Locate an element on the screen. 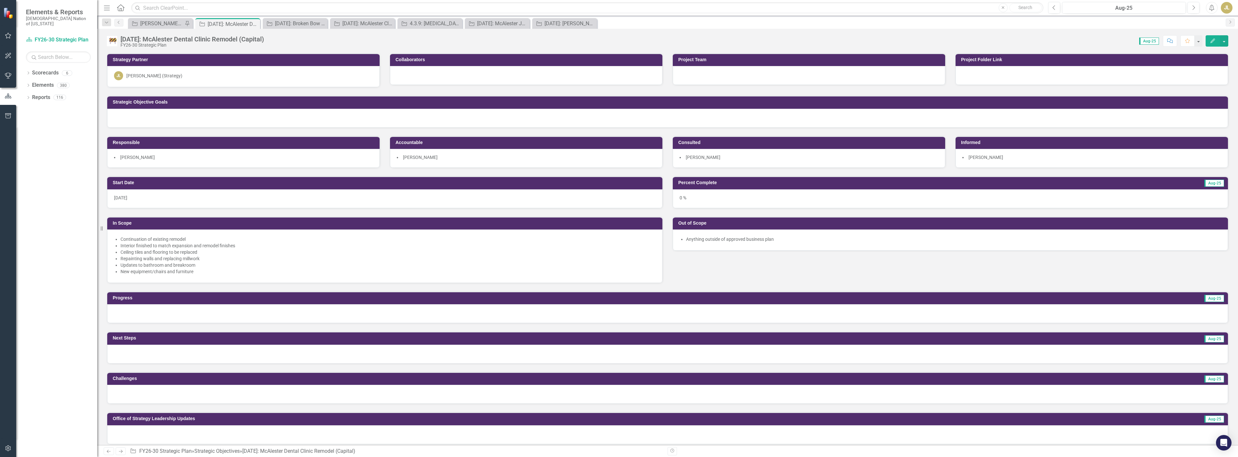 The width and height of the screenshot is (1238, 457). h3: Consulted is located at coordinates (810, 142).